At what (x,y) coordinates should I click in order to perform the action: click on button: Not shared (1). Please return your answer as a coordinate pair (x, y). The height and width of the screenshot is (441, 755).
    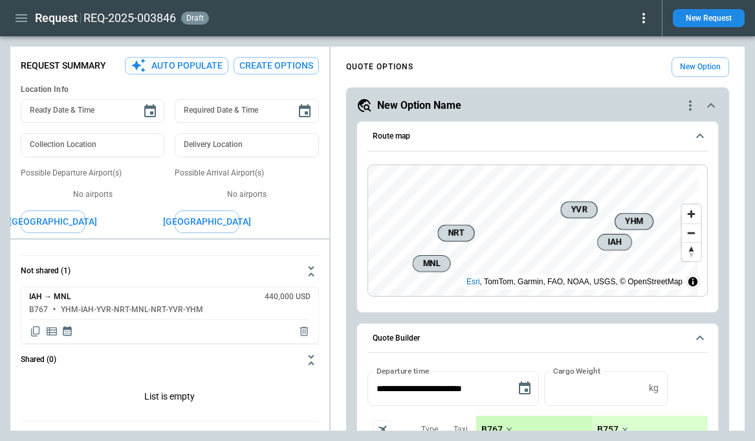
    Looking at the image, I should click on (170, 271).